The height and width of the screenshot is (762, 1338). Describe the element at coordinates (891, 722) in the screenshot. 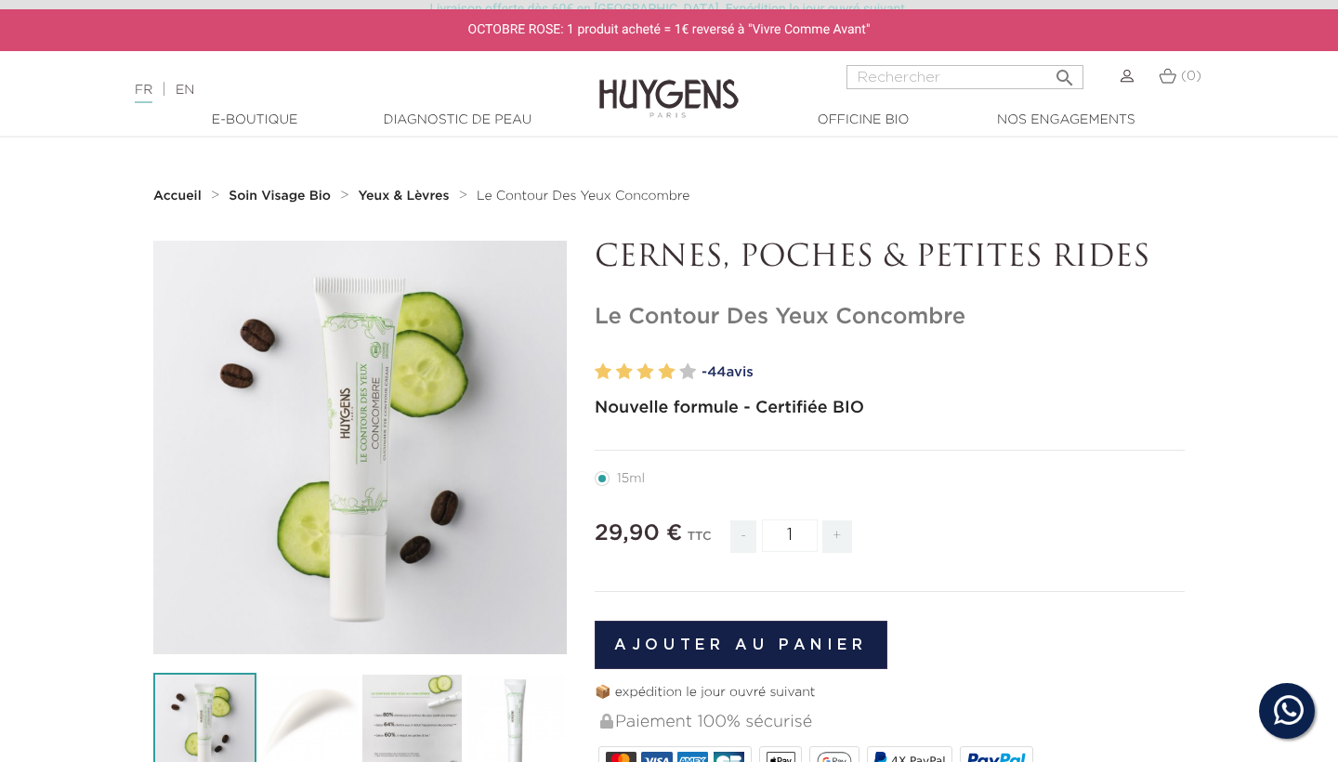

I see `div: Paiement 100% sécurisé` at that location.